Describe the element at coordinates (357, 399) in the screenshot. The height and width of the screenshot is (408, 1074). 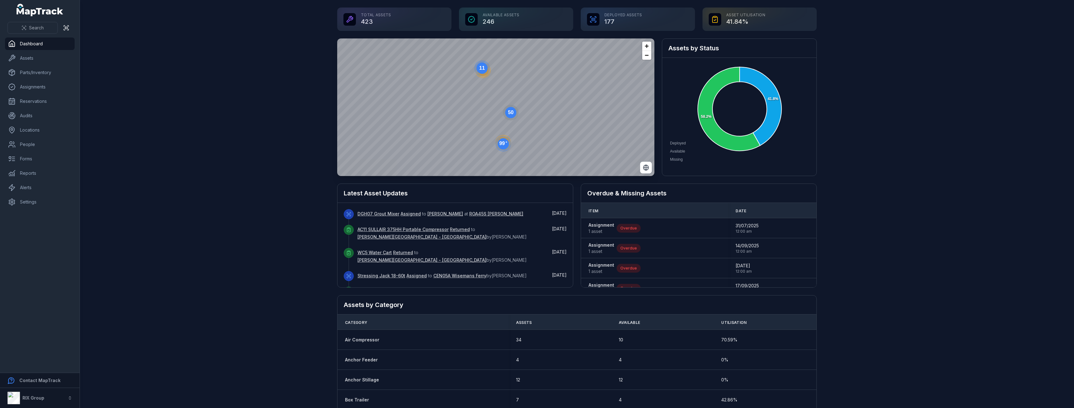
I see `strong: Box Trailer` at that location.